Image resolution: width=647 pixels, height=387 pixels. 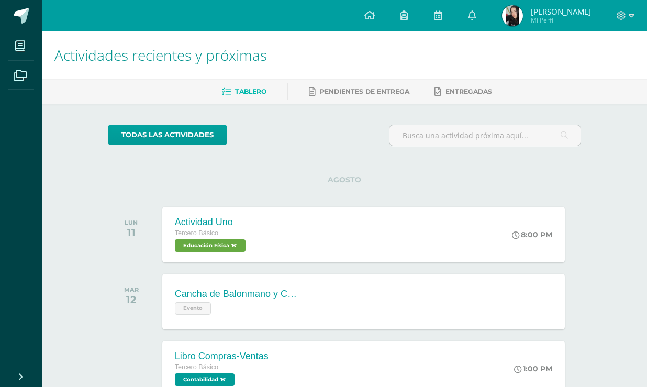 What do you see at coordinates (131, 299) in the screenshot?
I see `div: 12` at bounding box center [131, 299].